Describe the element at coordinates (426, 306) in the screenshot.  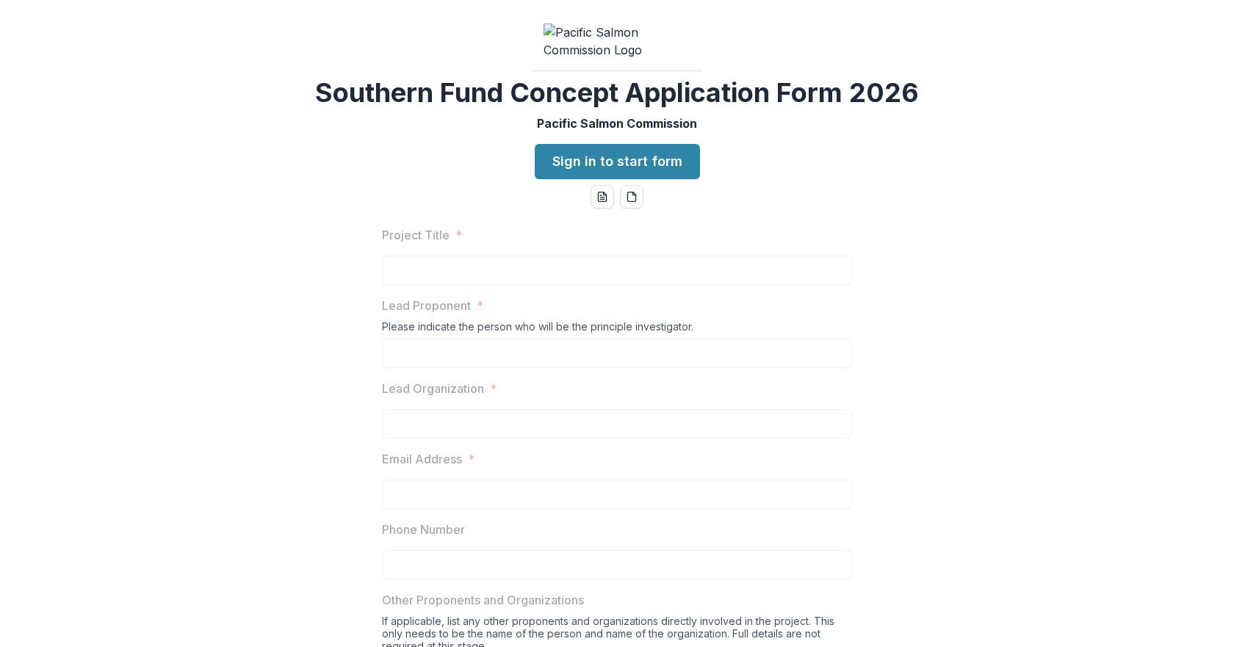
I see `p: Lead Proponent` at that location.